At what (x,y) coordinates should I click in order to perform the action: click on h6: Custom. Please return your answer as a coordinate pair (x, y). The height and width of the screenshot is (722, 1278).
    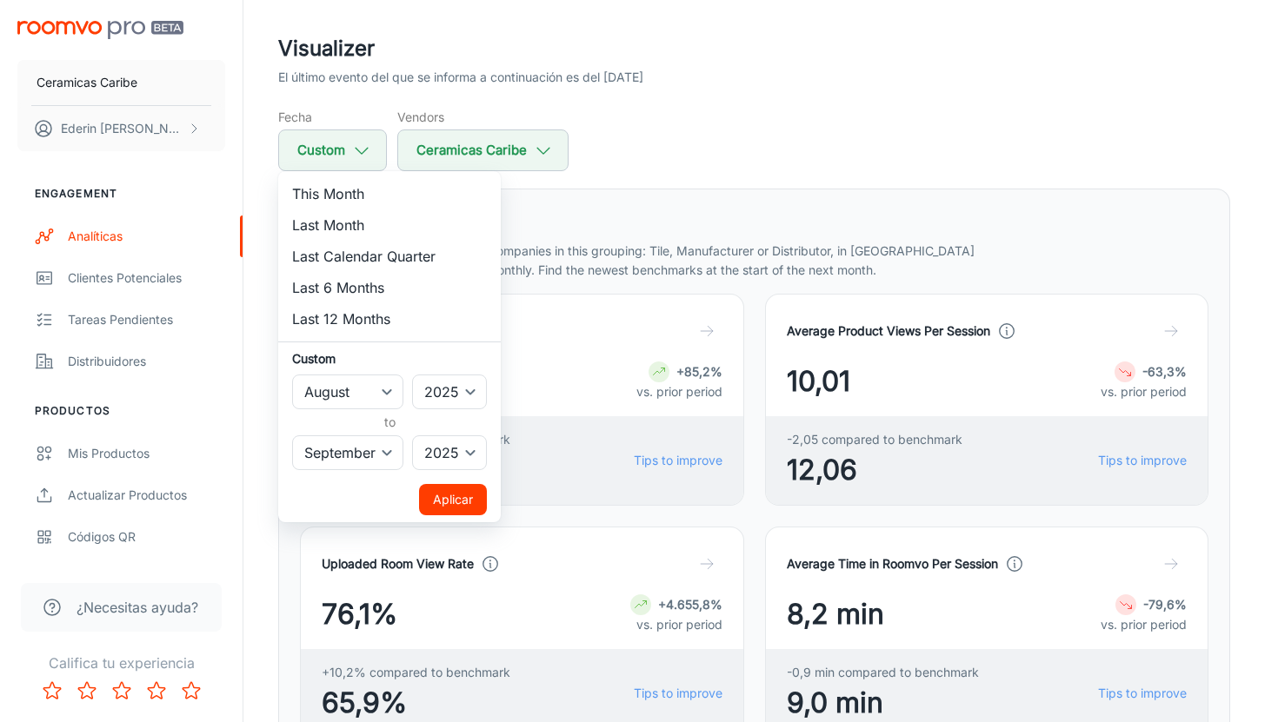
    Looking at the image, I should click on (389, 358).